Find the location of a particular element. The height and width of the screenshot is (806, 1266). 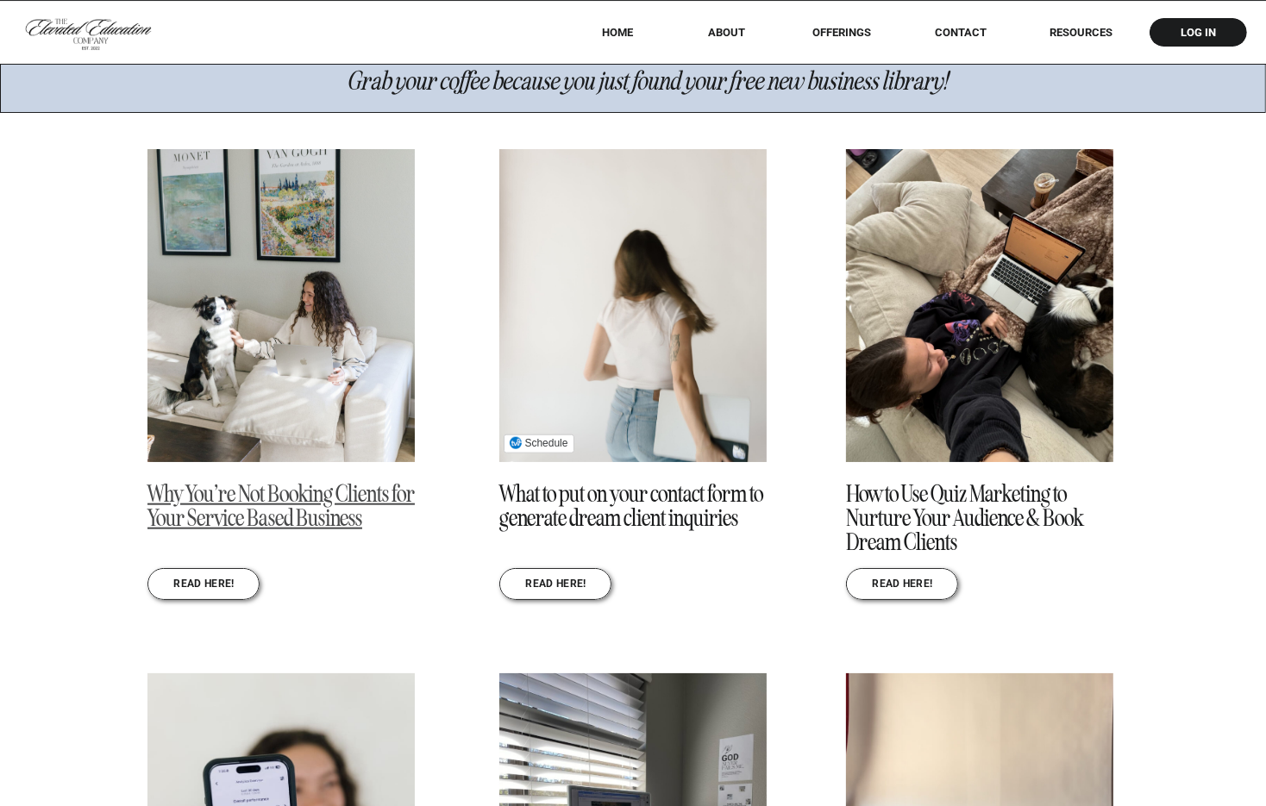

nav: Contact is located at coordinates (961, 32).